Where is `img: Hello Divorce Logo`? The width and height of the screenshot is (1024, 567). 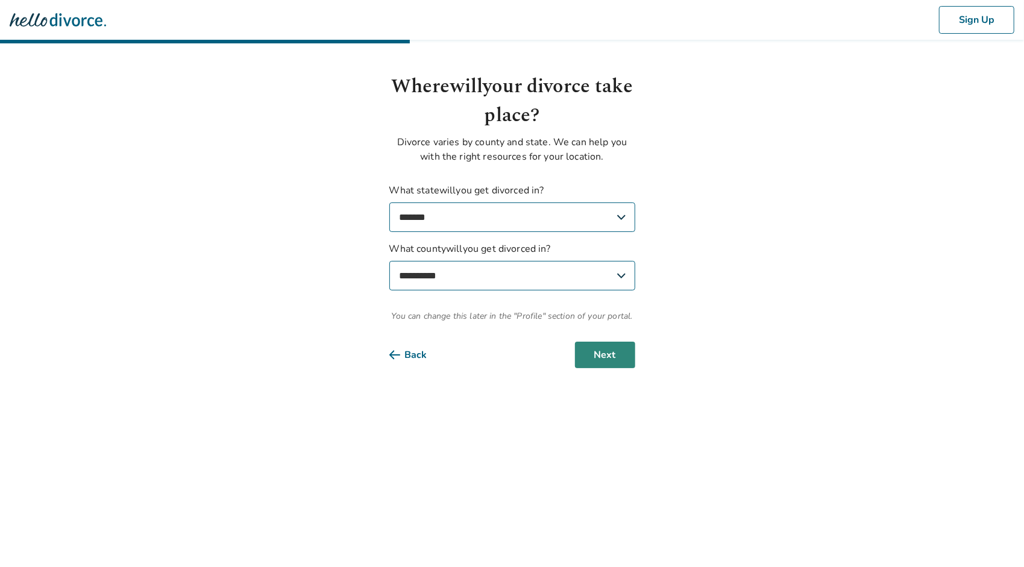 img: Hello Divorce Logo is located at coordinates (58, 20).